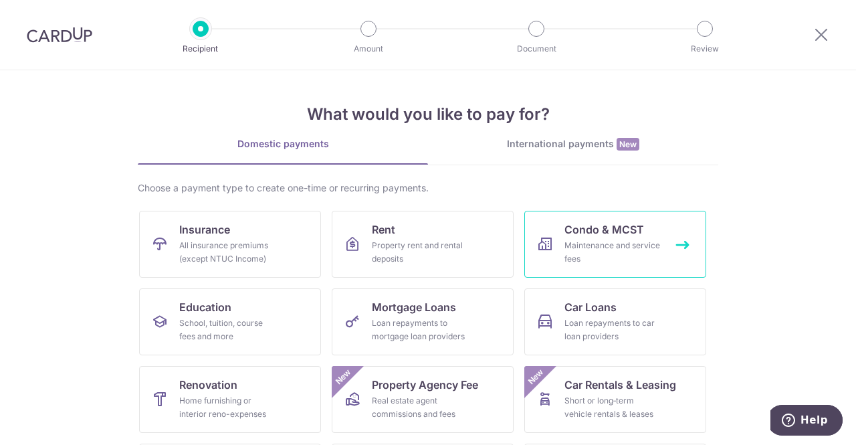 The width and height of the screenshot is (856, 445). Describe the element at coordinates (383, 229) in the screenshot. I see `span: Rent` at that location.